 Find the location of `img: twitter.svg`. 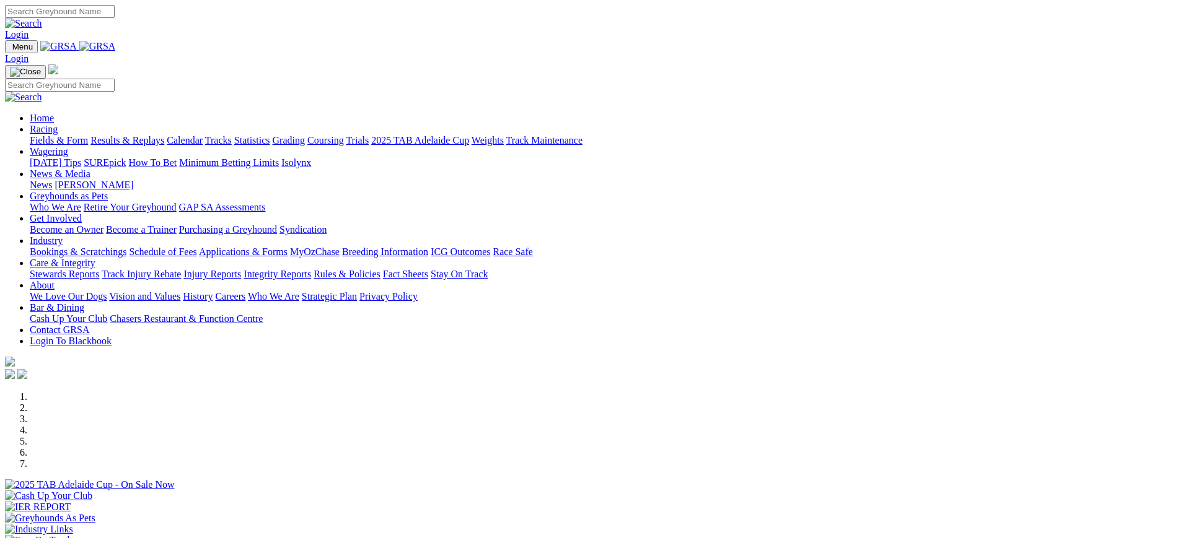

img: twitter.svg is located at coordinates (22, 374).